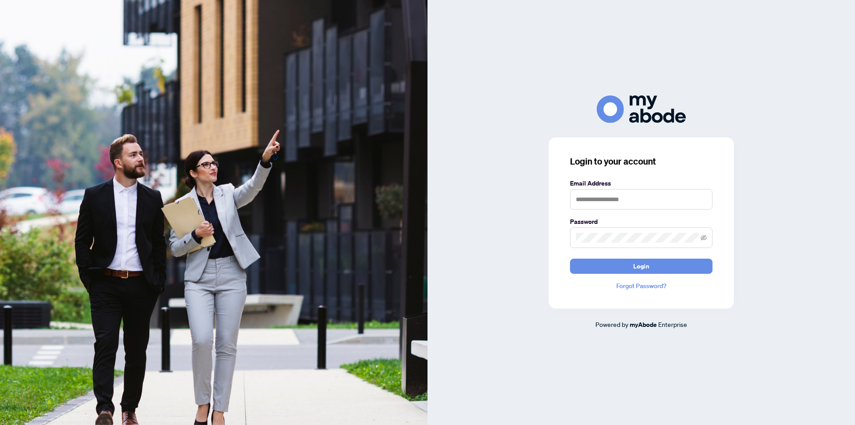  I want to click on a: myAbode, so click(643, 324).